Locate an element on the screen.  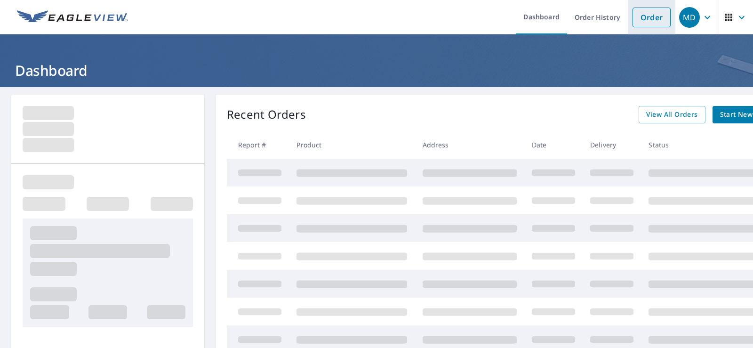
img: EV Logo is located at coordinates (72, 17).